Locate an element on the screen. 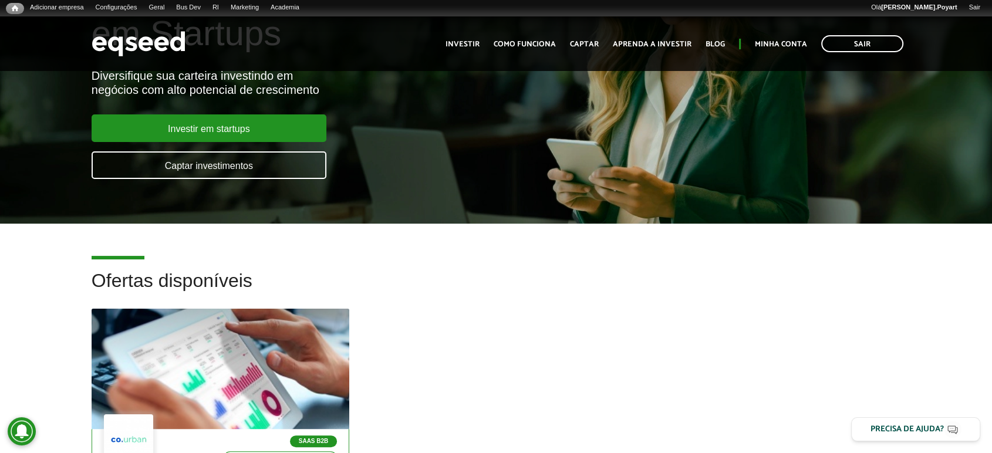  a: Geral is located at coordinates (156, 8).